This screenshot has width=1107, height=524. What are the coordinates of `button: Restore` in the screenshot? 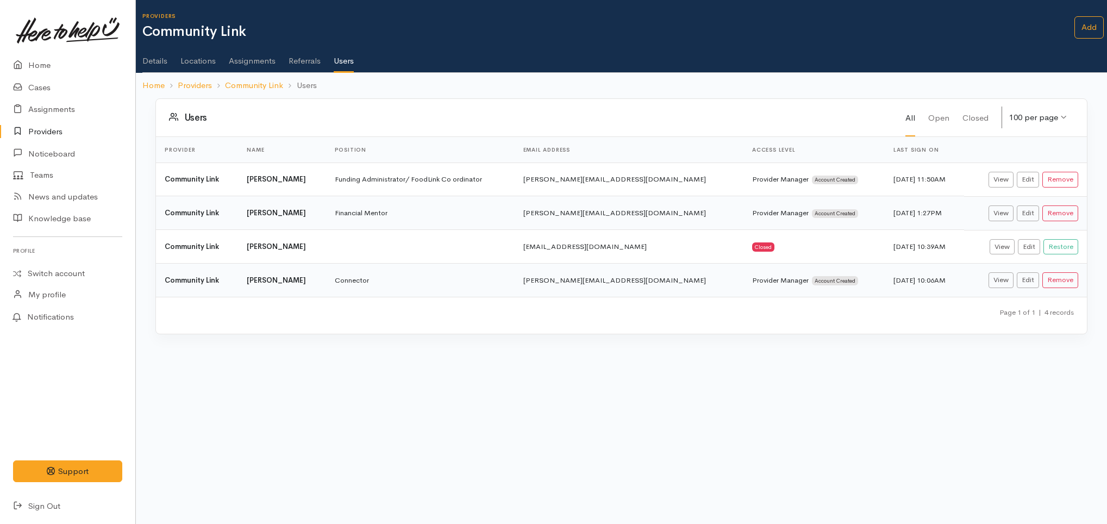 It's located at (1061, 247).